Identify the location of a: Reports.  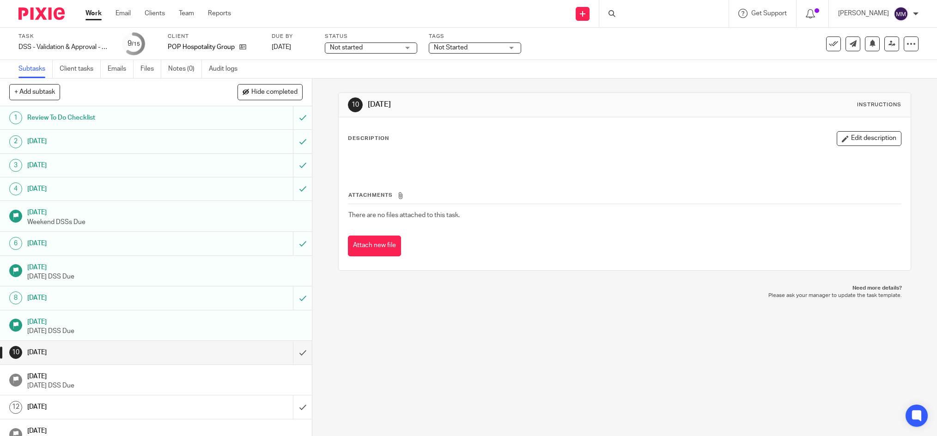
(219, 13).